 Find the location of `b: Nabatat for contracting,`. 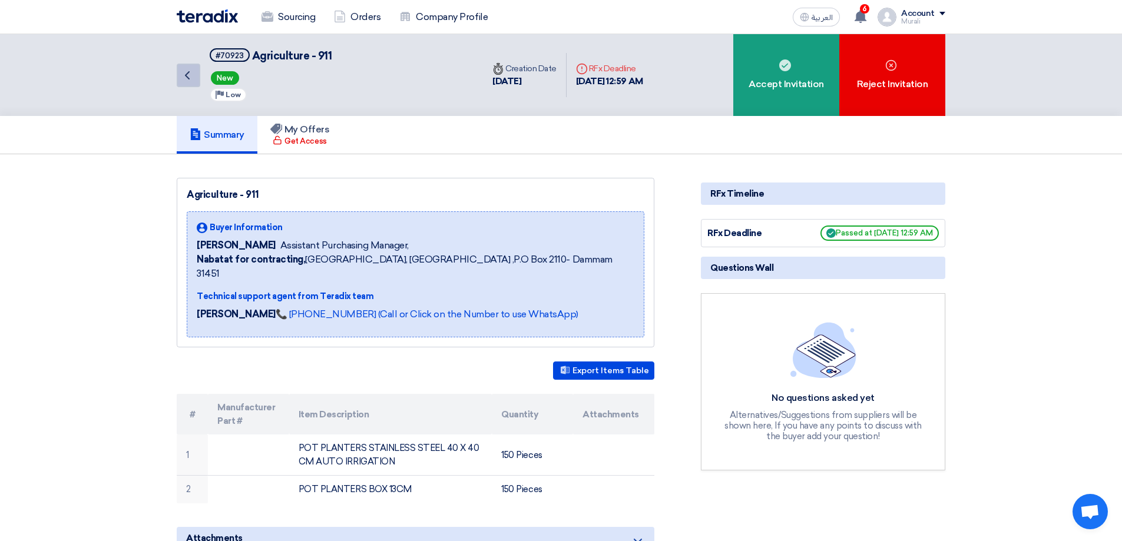

b: Nabatat for contracting, is located at coordinates (251, 259).